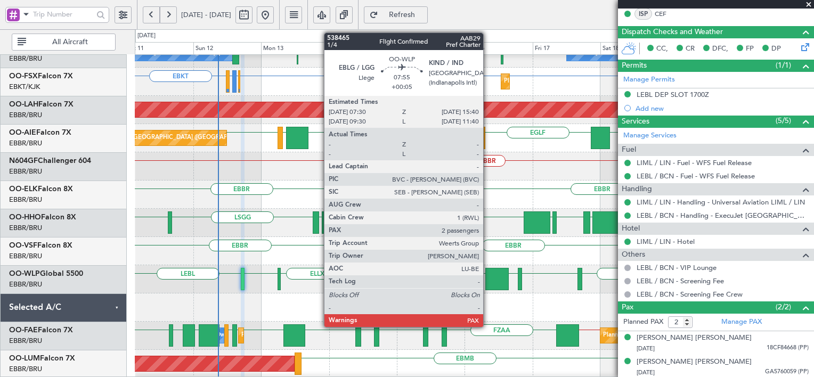  I want to click on span: Hotel, so click(631, 229).